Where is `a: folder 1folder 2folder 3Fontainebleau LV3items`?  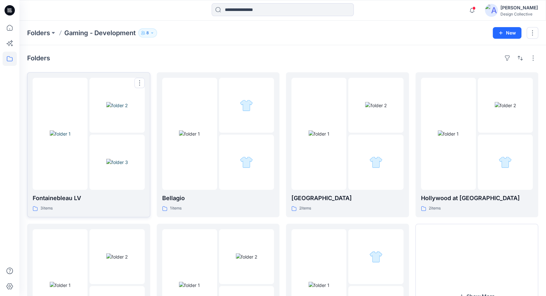 a: folder 1folder 2folder 3Fontainebleau LV3items is located at coordinates (89, 145).